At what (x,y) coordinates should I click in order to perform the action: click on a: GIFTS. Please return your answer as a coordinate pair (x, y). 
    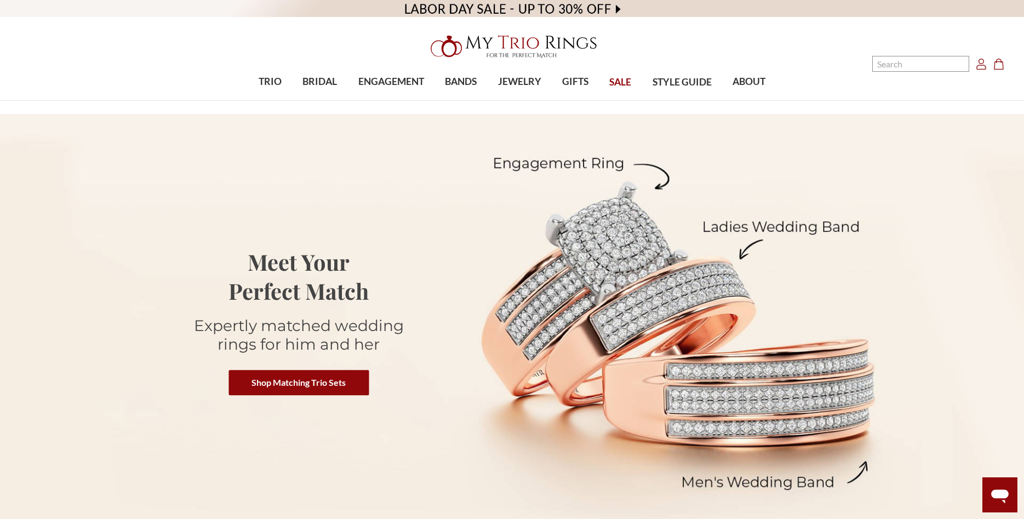
    Looking at the image, I should click on (575, 82).